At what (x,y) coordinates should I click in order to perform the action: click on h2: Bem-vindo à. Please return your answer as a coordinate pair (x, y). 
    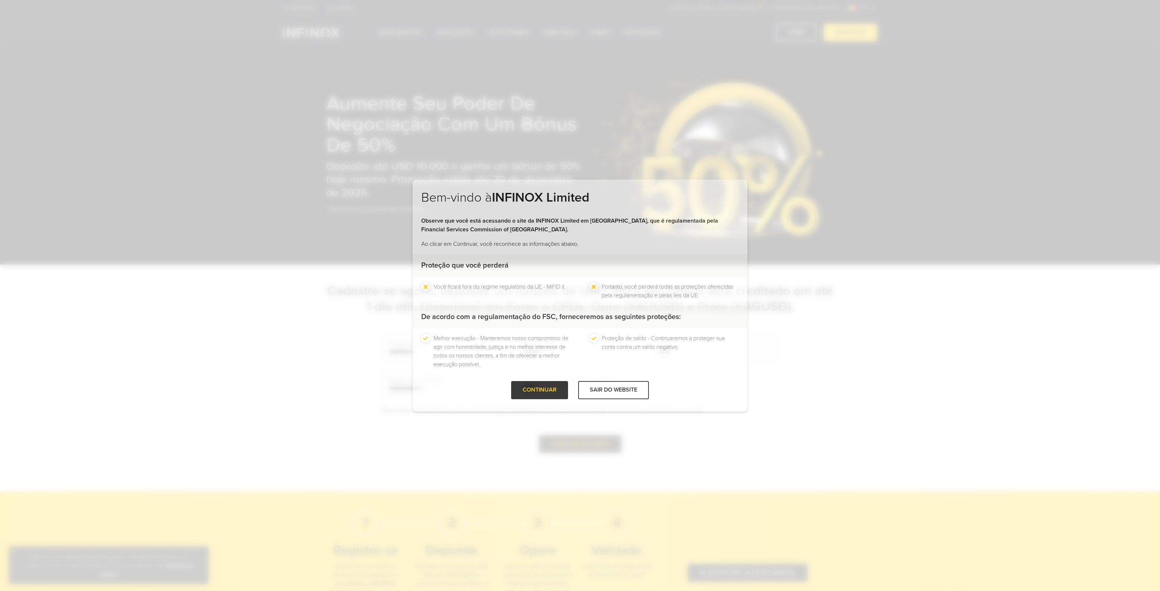
    Looking at the image, I should click on (580, 203).